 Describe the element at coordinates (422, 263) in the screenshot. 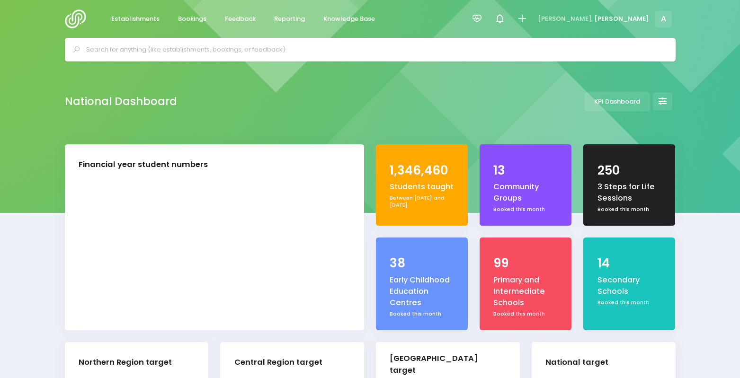

I see `div: 38` at that location.